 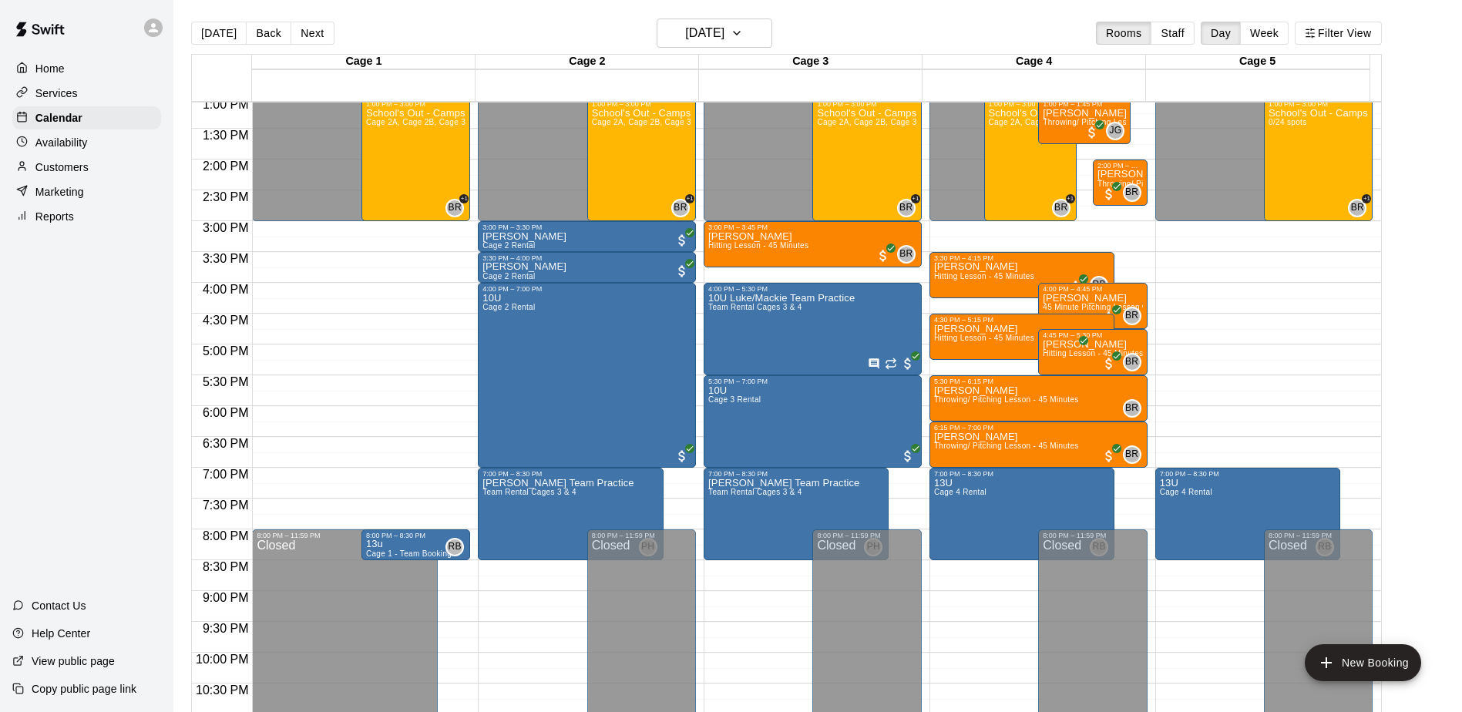 I want to click on span: 4:00 PM, so click(x=226, y=289).